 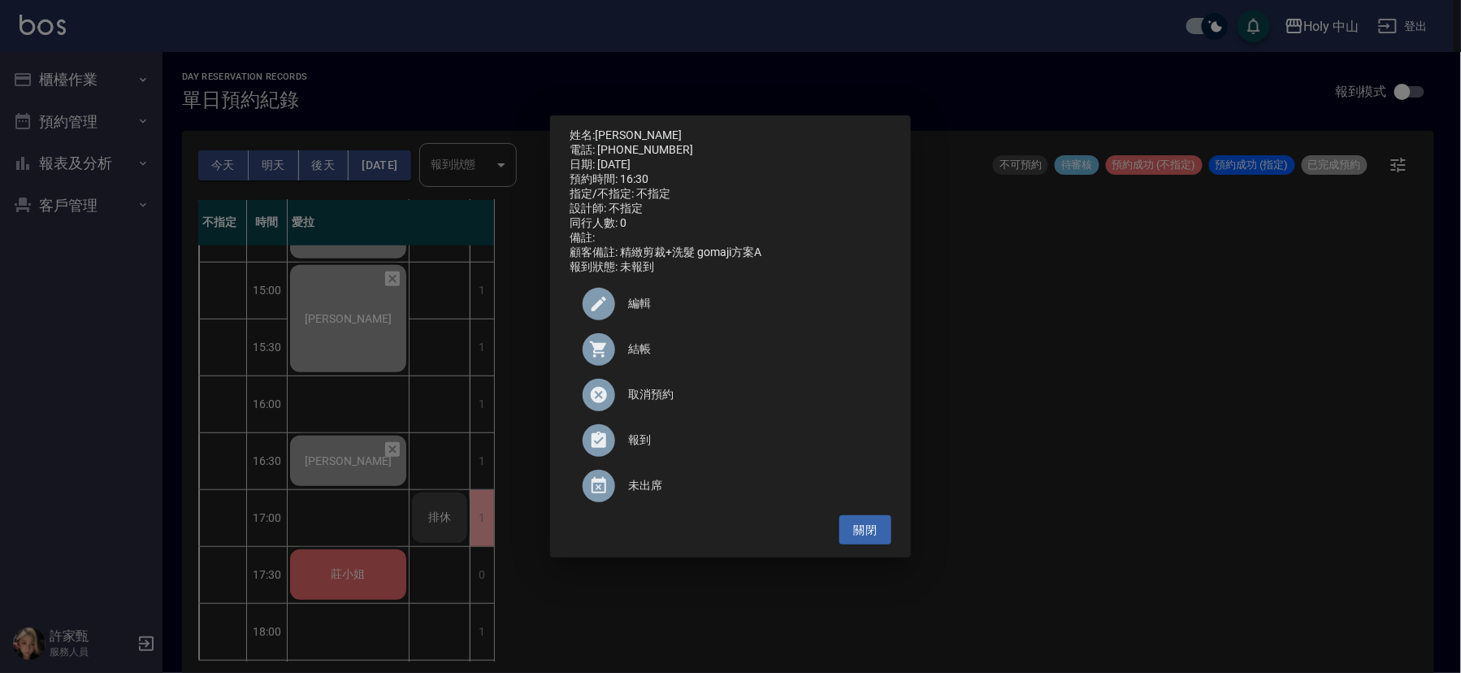 What do you see at coordinates (753, 303) in the screenshot?
I see `span: 編輯` at bounding box center [753, 303].